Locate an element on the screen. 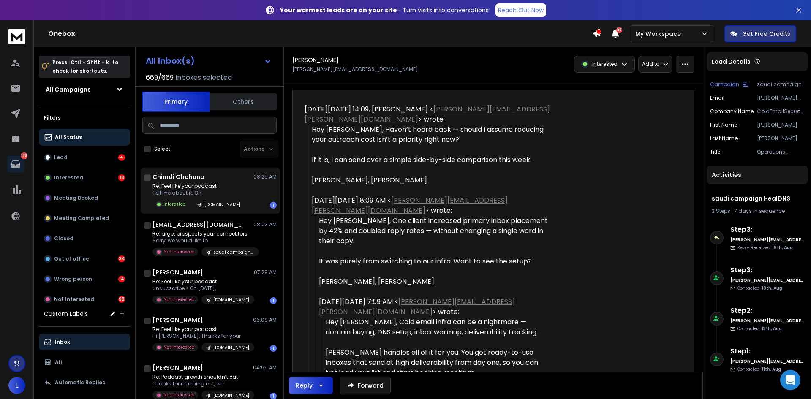  button: Meeting Booked is located at coordinates (85, 198).